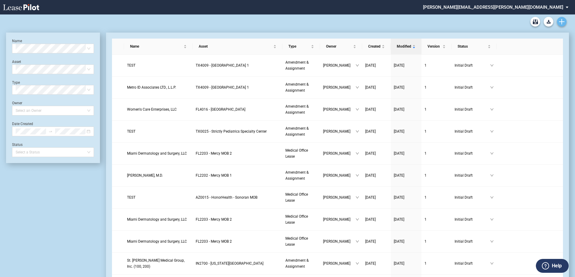 The width and height of the screenshot is (575, 277). I want to click on th: Name, so click(158, 46).